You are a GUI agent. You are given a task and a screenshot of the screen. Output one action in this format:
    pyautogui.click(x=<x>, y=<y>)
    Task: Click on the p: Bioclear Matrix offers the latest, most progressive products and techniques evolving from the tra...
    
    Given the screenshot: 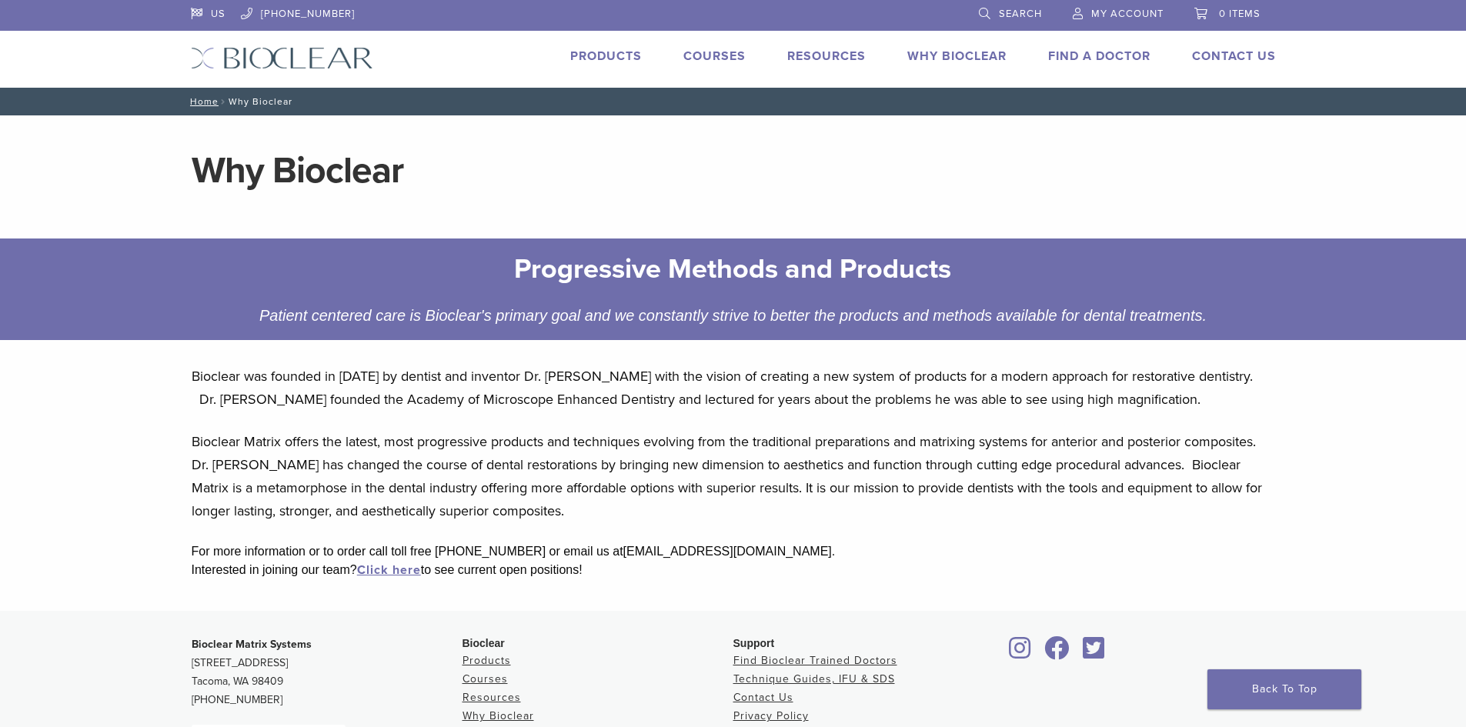 What is the action you would take?
    pyautogui.click(x=733, y=476)
    